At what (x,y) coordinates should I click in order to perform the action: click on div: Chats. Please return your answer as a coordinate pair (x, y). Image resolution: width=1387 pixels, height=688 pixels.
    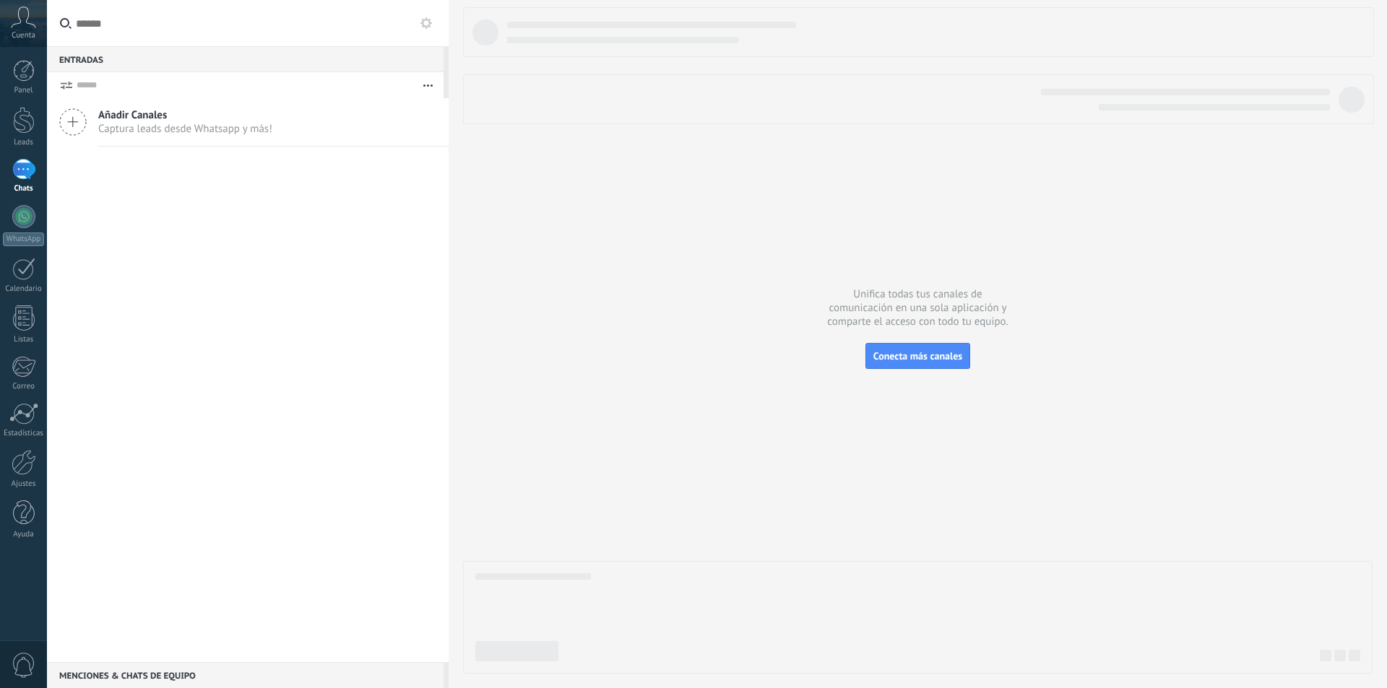
    Looking at the image, I should click on (24, 189).